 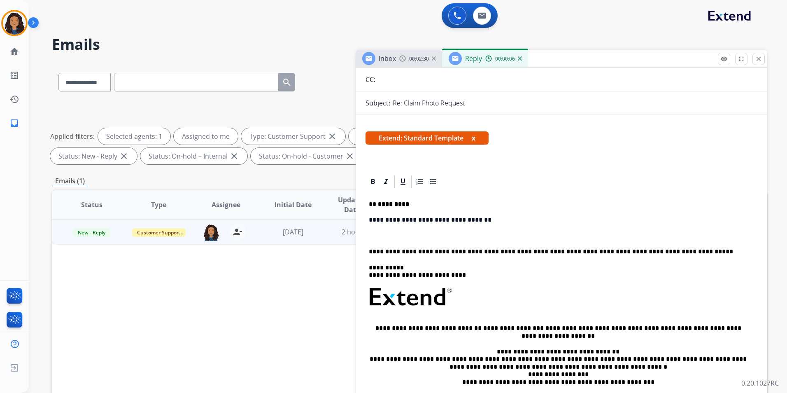 What do you see at coordinates (206, 136) in the screenshot?
I see `div: Assigned to me` at bounding box center [206, 136].